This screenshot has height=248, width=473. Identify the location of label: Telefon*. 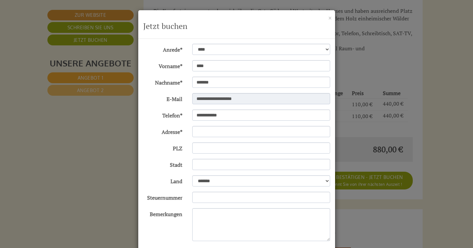
(163, 115).